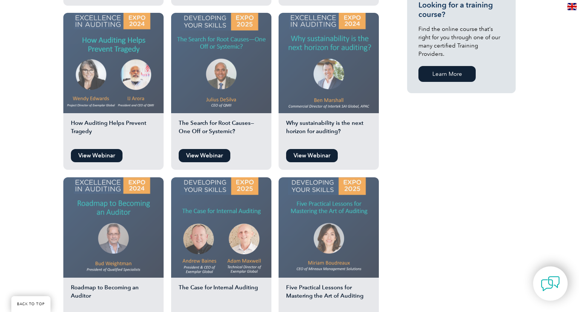 Image resolution: width=579 pixels, height=312 pixels. I want to click on h2: The Case for Internal Auditing, so click(221, 296).